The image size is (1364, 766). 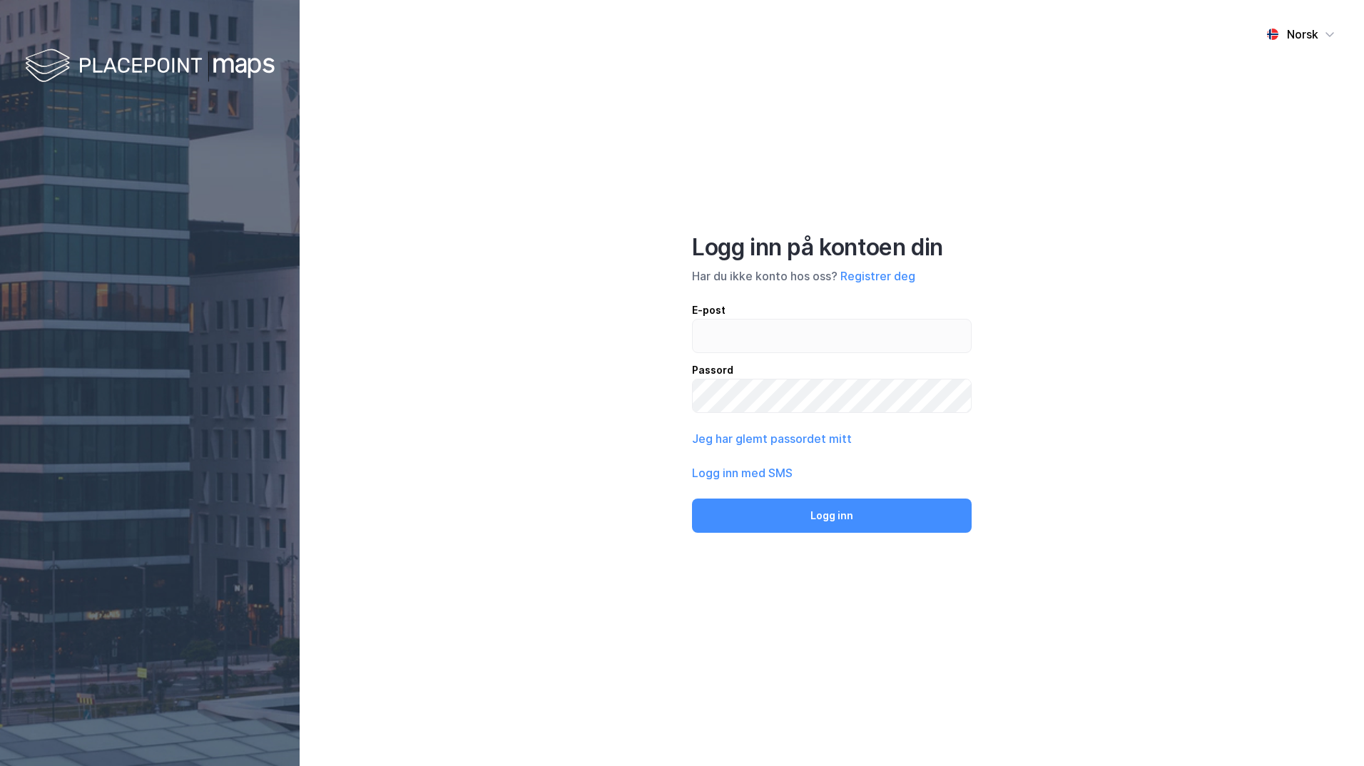 What do you see at coordinates (832, 370) in the screenshot?
I see `div: Passord` at bounding box center [832, 370].